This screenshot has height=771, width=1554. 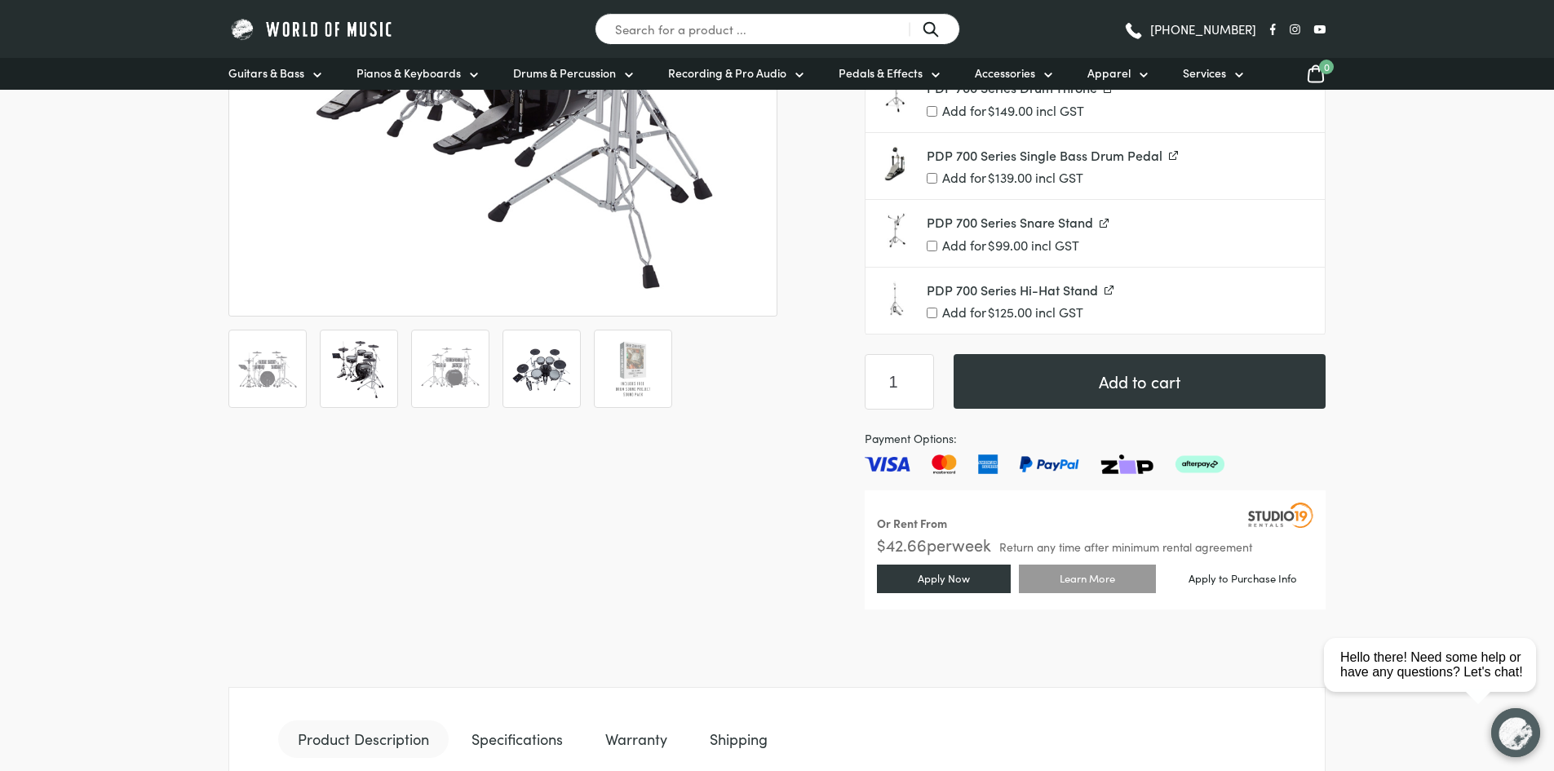 What do you see at coordinates (268, 369) in the screenshot?
I see `img: Roland VAD307 V-Drum Acoustic Design Digital Drum Kit` at bounding box center [268, 369].